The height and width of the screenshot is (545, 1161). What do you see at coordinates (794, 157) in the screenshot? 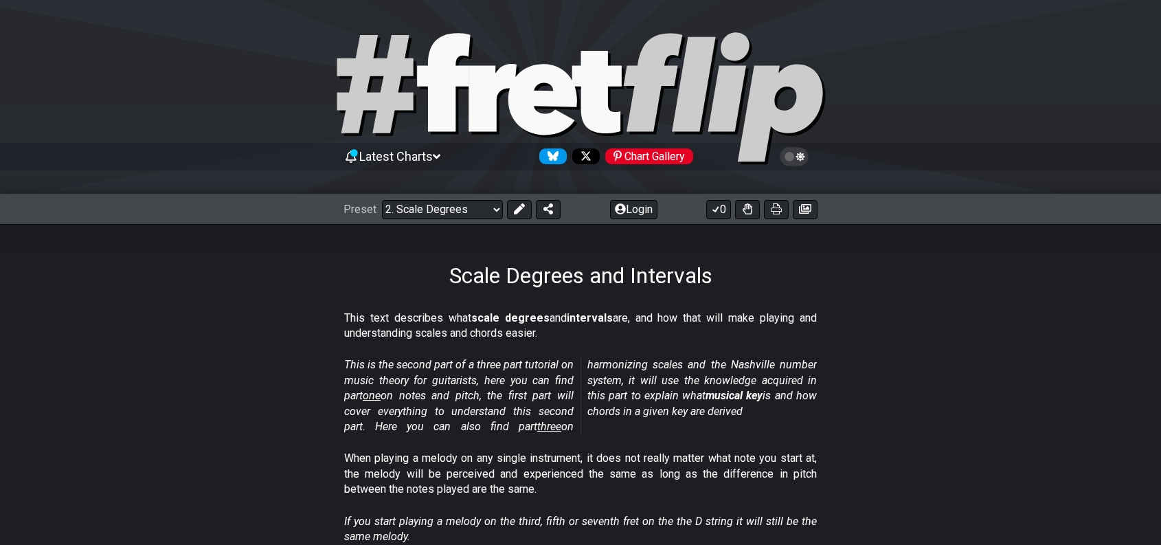
I see `span: Toggle light / dark theme` at bounding box center [794, 157].